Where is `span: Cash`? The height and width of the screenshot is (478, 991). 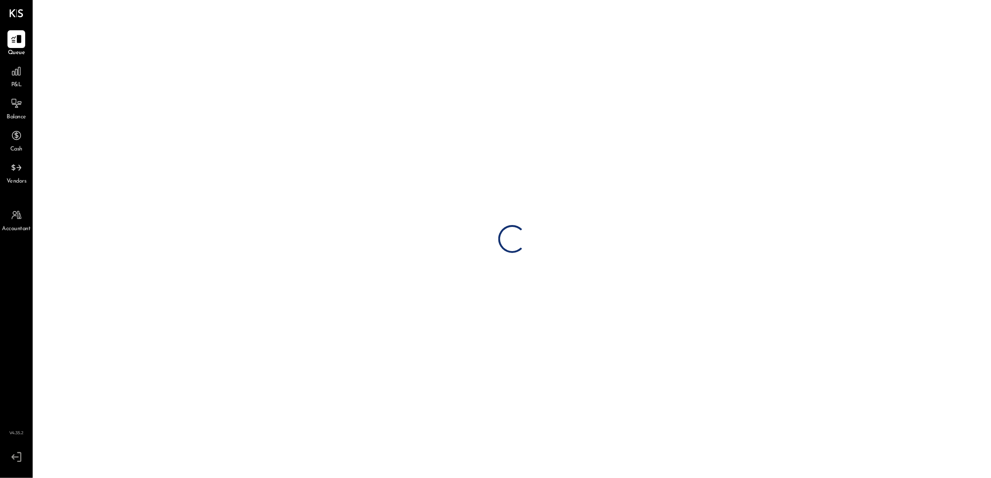
span: Cash is located at coordinates (16, 150).